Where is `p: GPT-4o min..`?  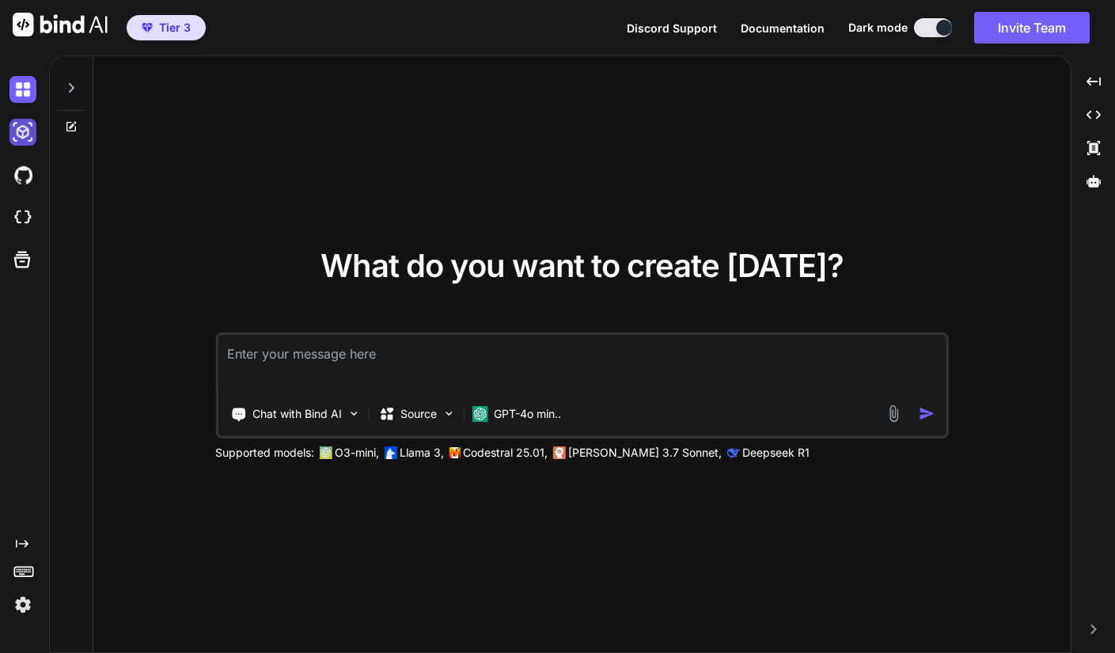 p: GPT-4o min.. is located at coordinates (527, 414).